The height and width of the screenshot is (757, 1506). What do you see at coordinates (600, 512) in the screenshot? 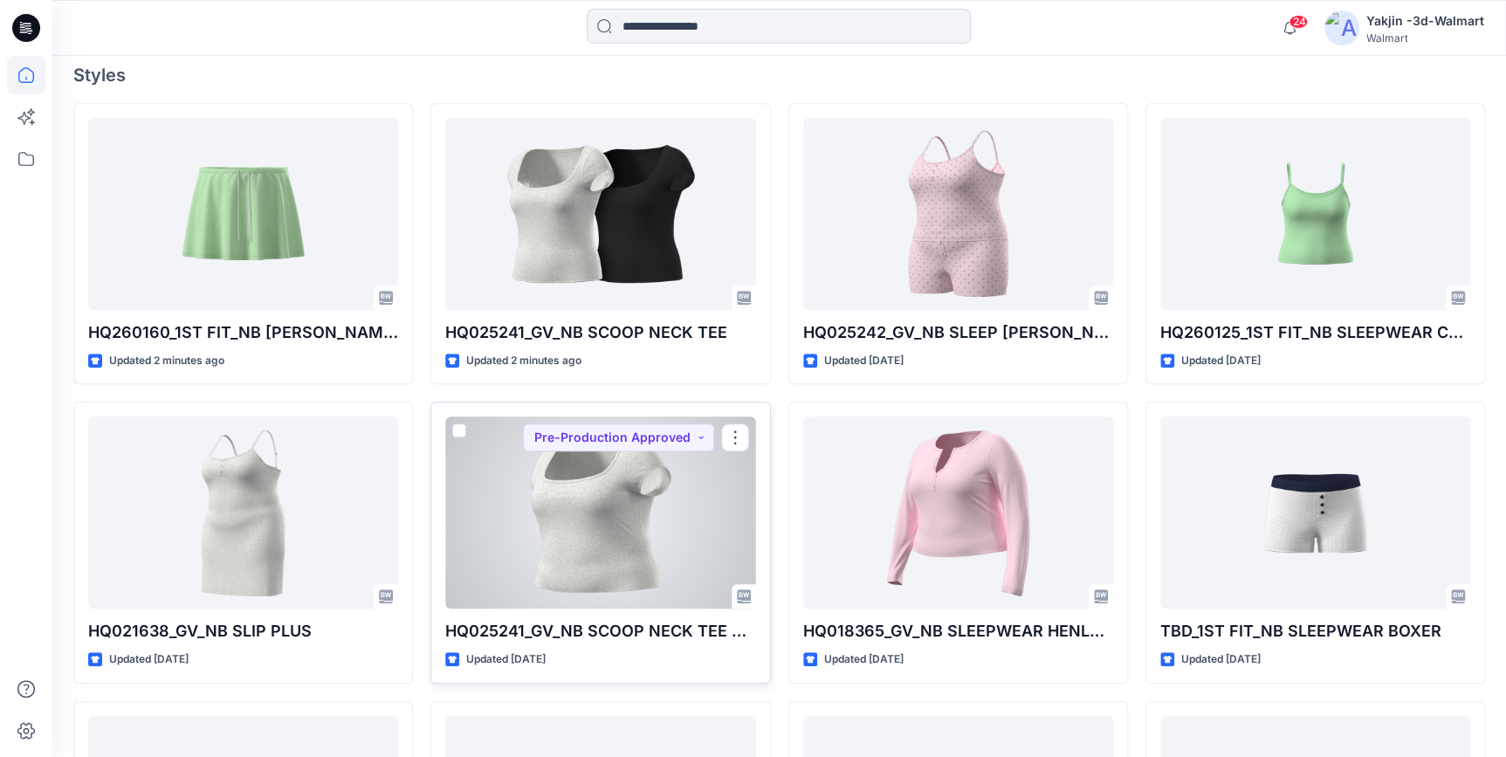
I see `a: HQ025241_GV_NB SCOOP NECK TEE PLUS` at bounding box center [600, 512].